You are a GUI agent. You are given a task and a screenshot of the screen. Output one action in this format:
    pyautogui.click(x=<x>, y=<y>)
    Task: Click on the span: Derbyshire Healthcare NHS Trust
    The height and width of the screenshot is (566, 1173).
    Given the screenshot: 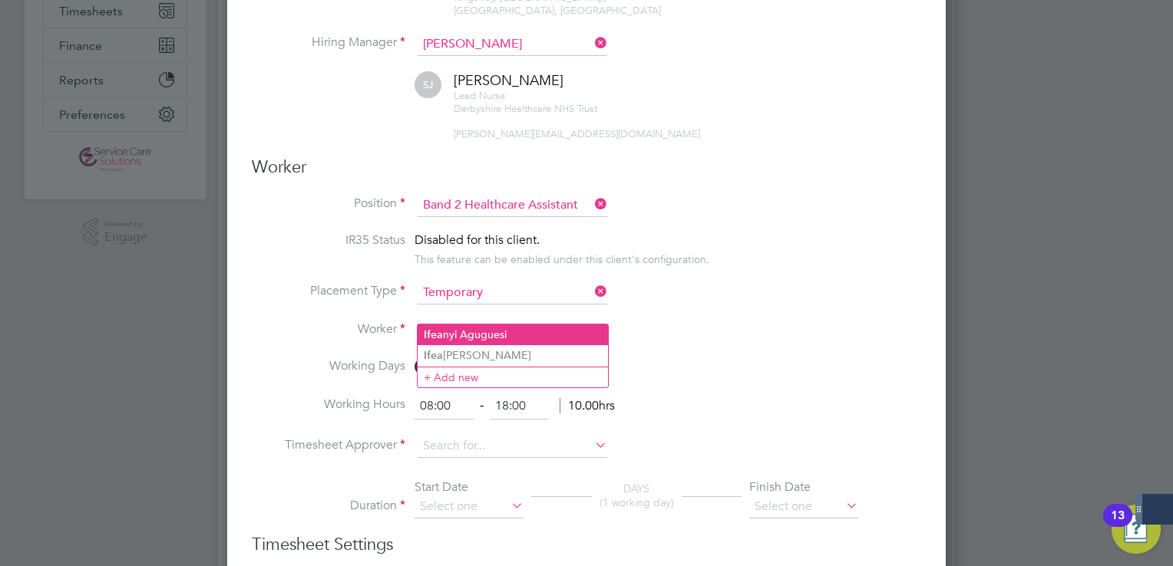 What is the action you would take?
    pyautogui.click(x=525, y=108)
    